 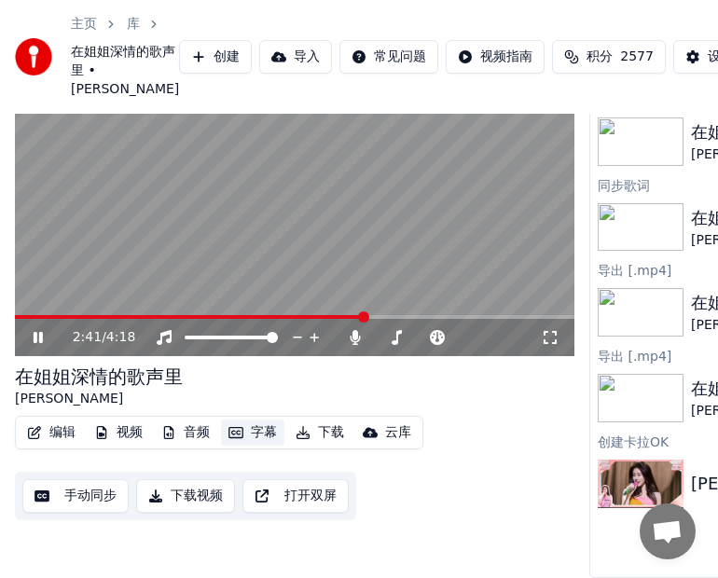 What do you see at coordinates (76, 496) in the screenshot?
I see `button: 手动同步` at bounding box center [76, 496].